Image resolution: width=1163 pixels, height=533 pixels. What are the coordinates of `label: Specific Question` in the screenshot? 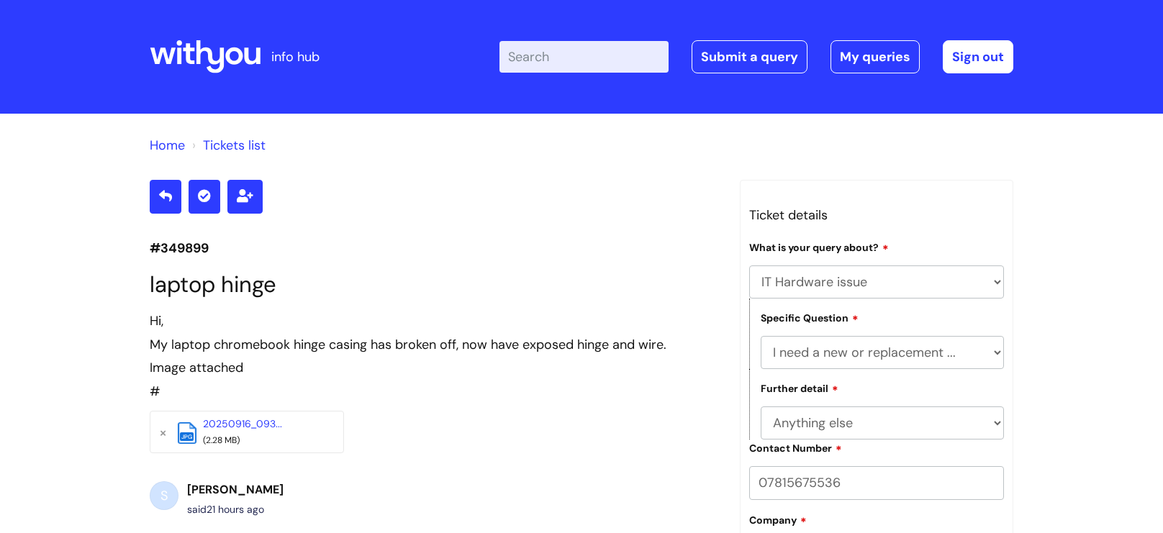 It's located at (810, 317).